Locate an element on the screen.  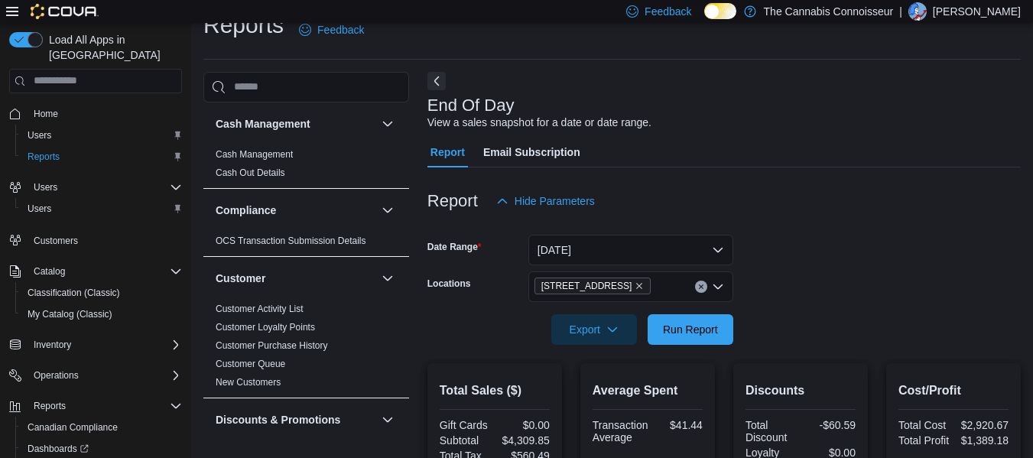
a: Cash Management is located at coordinates (254, 154).